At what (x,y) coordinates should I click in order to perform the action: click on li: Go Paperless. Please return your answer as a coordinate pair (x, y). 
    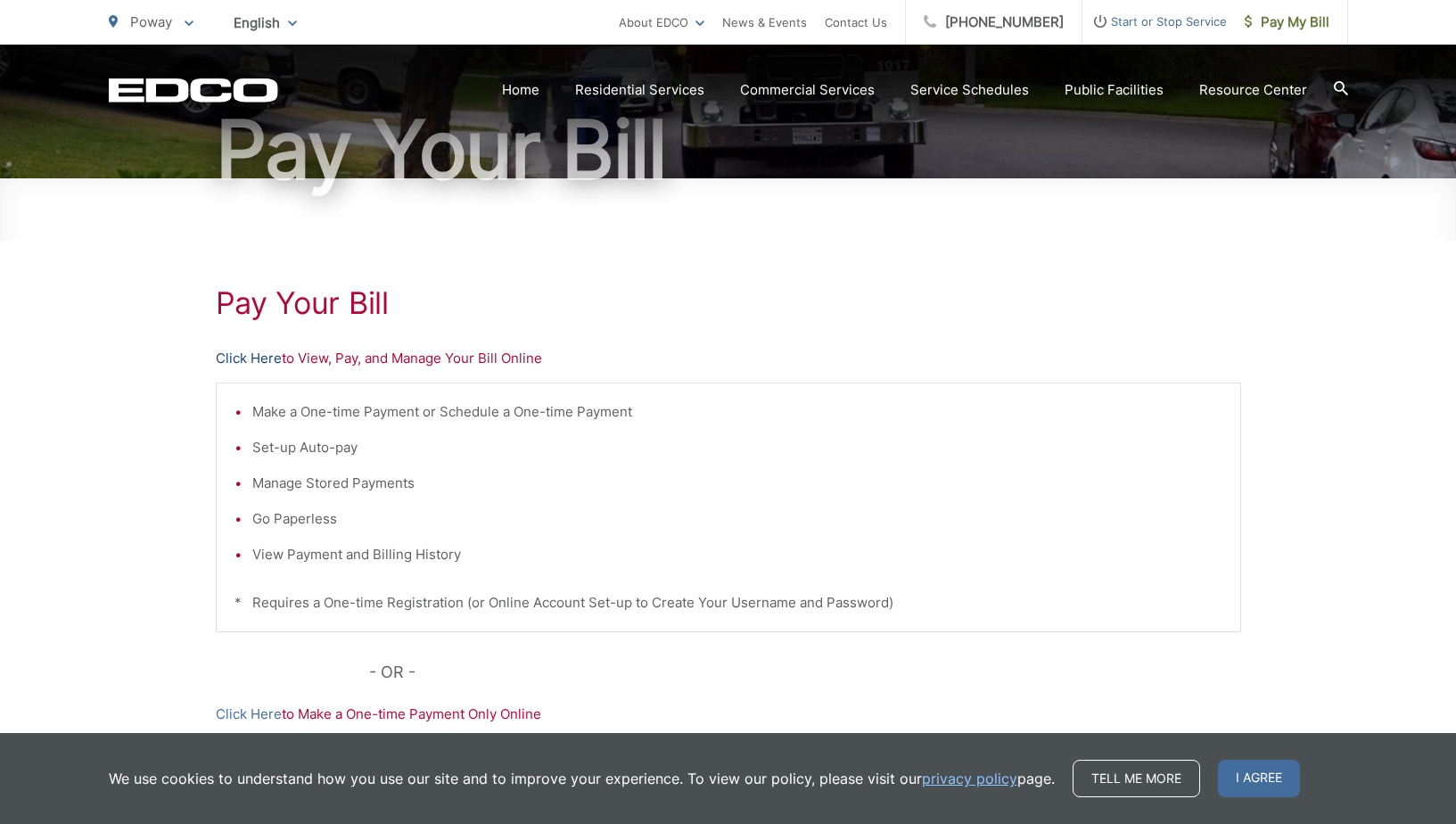
    Looking at the image, I should click on (737, 519).